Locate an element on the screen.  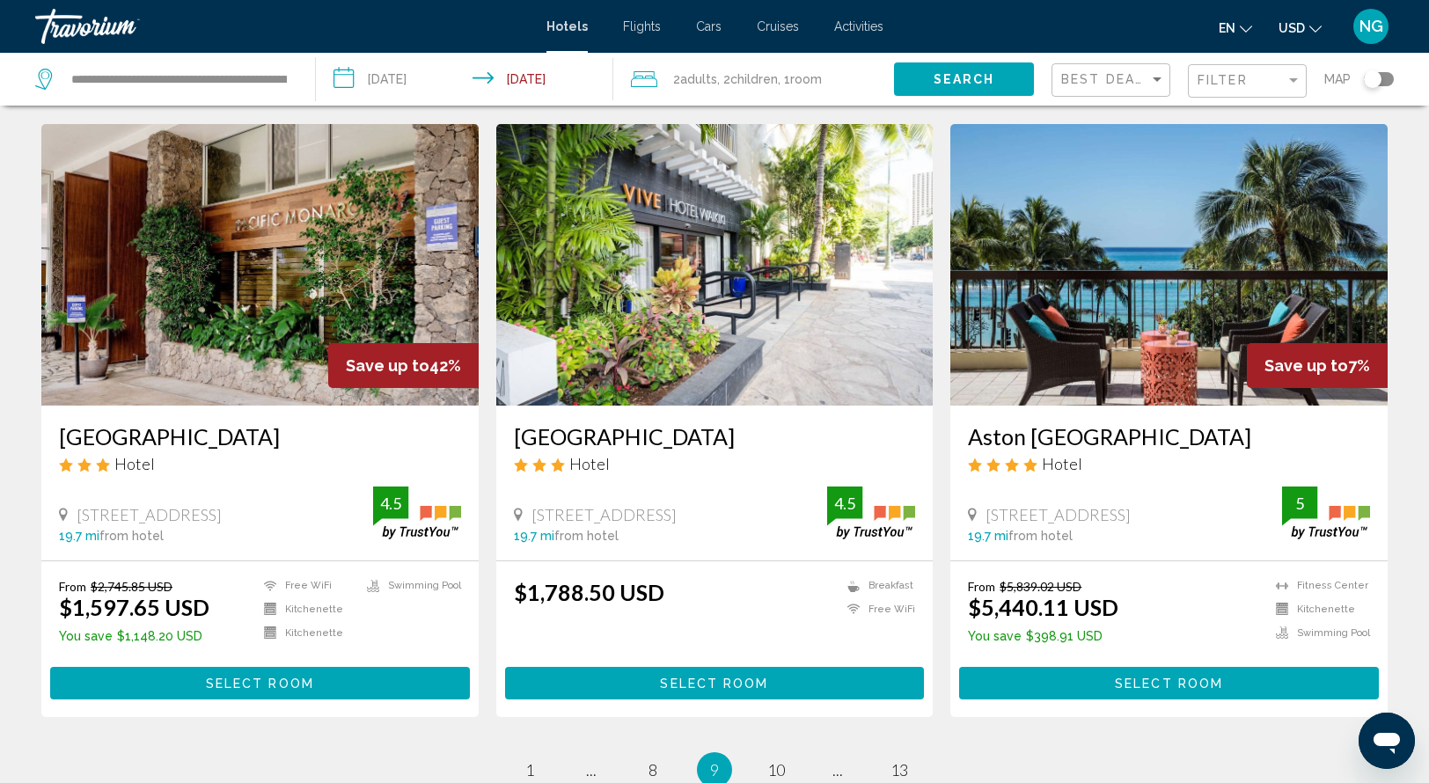
button: Toggle map is located at coordinates (1371, 79).